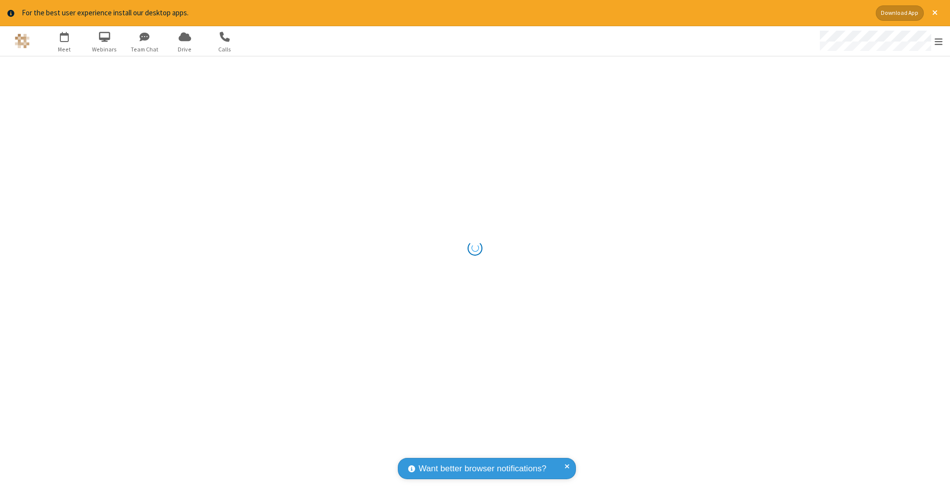  Describe the element at coordinates (225, 49) in the screenshot. I see `span: Calls` at that location.